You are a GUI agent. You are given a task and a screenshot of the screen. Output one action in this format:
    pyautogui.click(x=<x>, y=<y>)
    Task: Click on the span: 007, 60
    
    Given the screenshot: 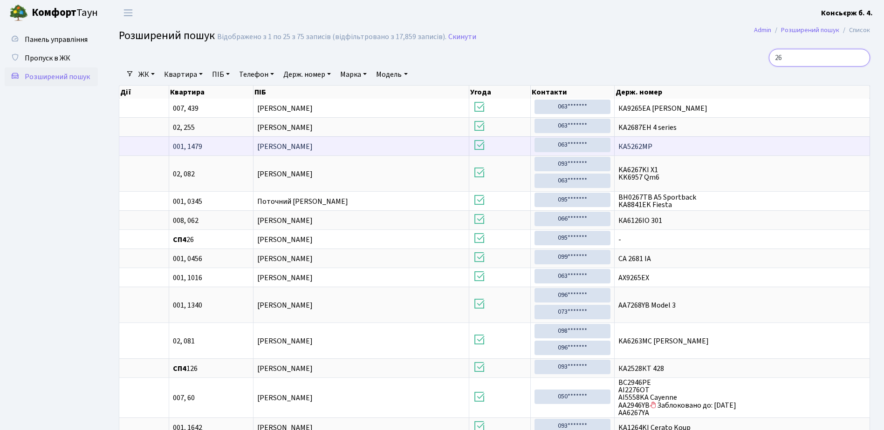 What is the action you would take?
    pyautogui.click(x=211, y=398)
    